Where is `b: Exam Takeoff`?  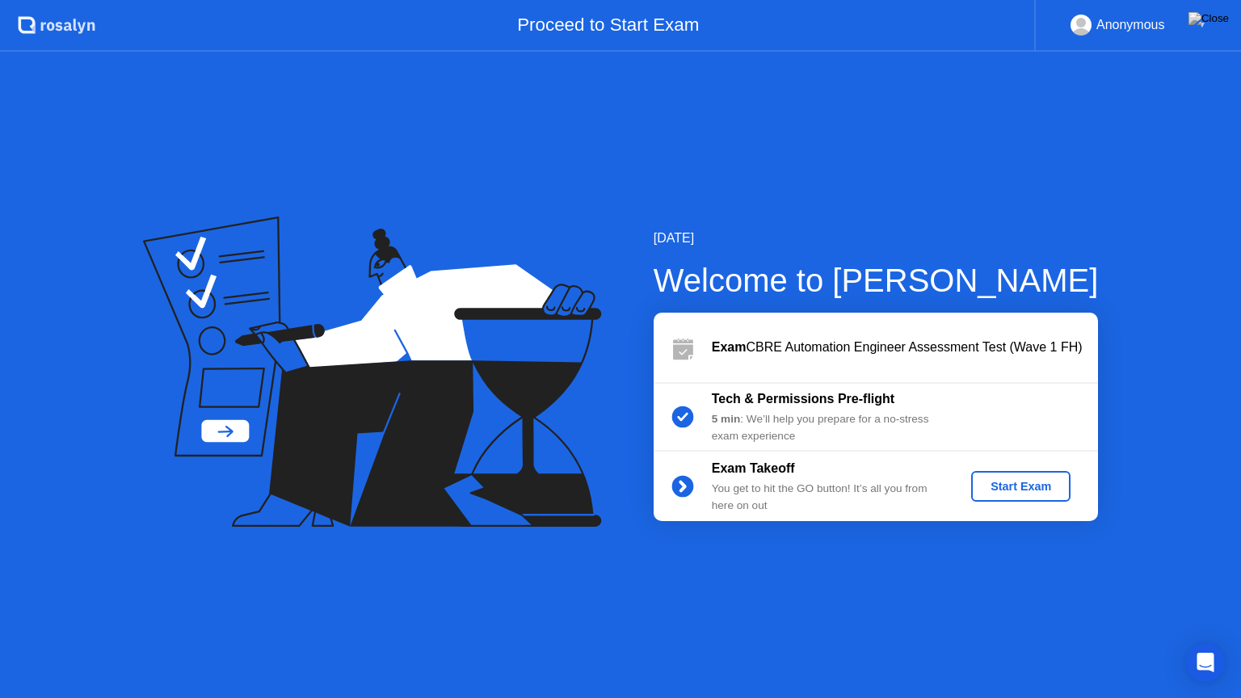 b: Exam Takeoff is located at coordinates (753, 468).